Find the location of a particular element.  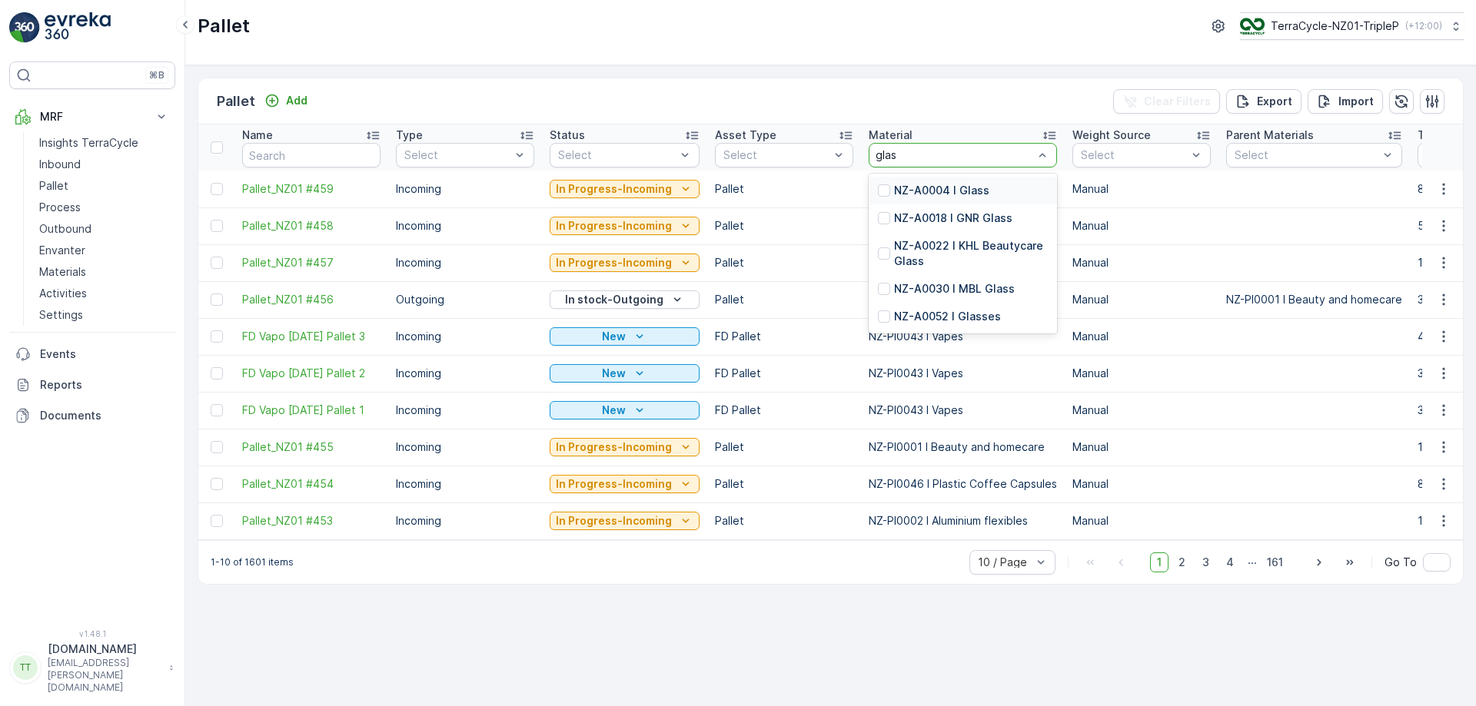

p: Weight Source is located at coordinates (1111, 135).